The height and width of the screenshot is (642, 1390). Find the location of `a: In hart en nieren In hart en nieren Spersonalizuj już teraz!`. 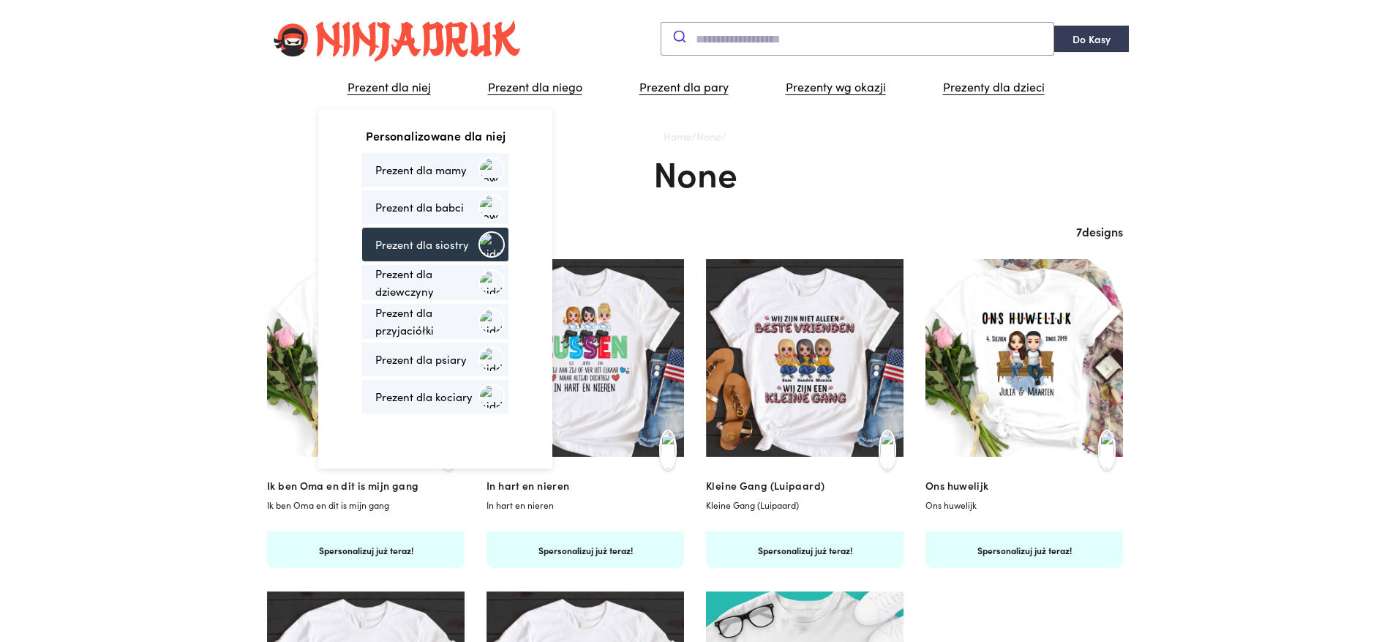

a: In hart en nieren In hart en nieren Spersonalizuj już teraz! is located at coordinates (585, 522).